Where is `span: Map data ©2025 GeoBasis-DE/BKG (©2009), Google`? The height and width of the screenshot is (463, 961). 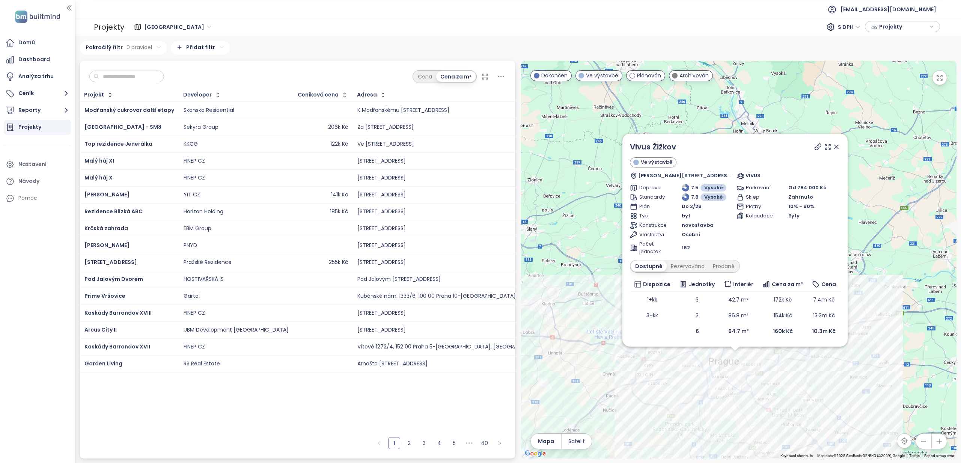 span: Map data ©2025 GeoBasis-DE/BKG (©2009), Google is located at coordinates (861, 456).